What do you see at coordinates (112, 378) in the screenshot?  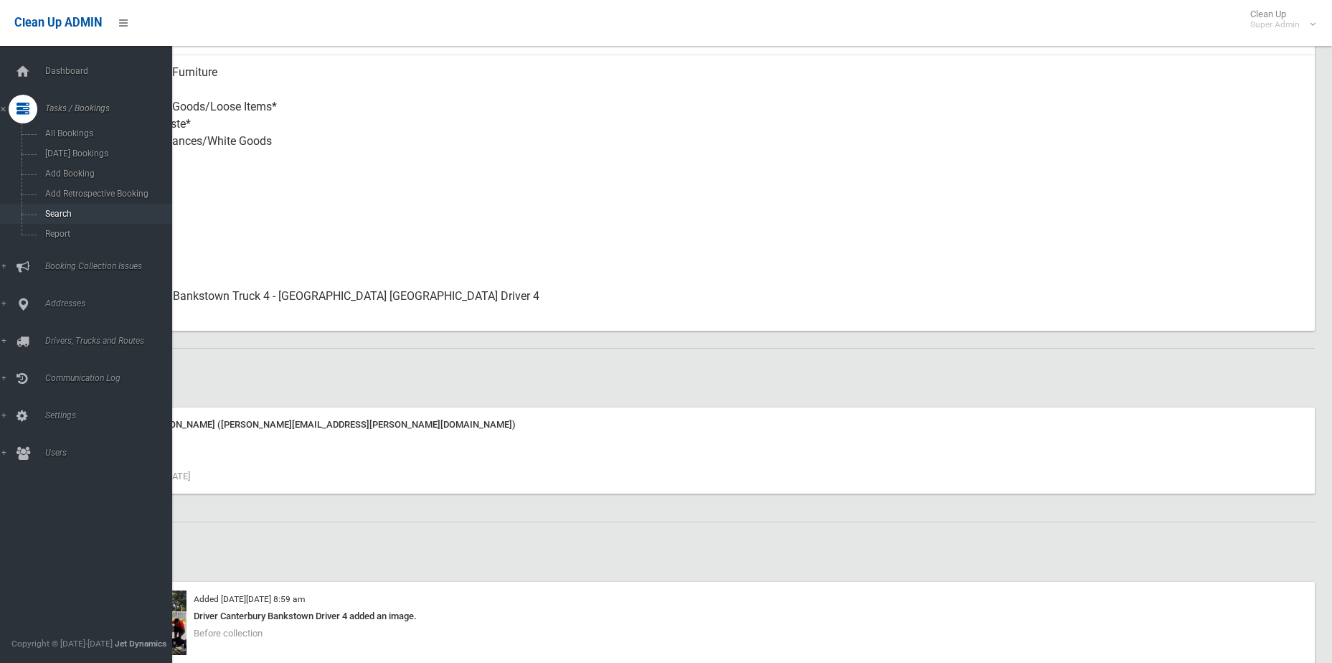 I see `span: Communication Log` at bounding box center [112, 378].